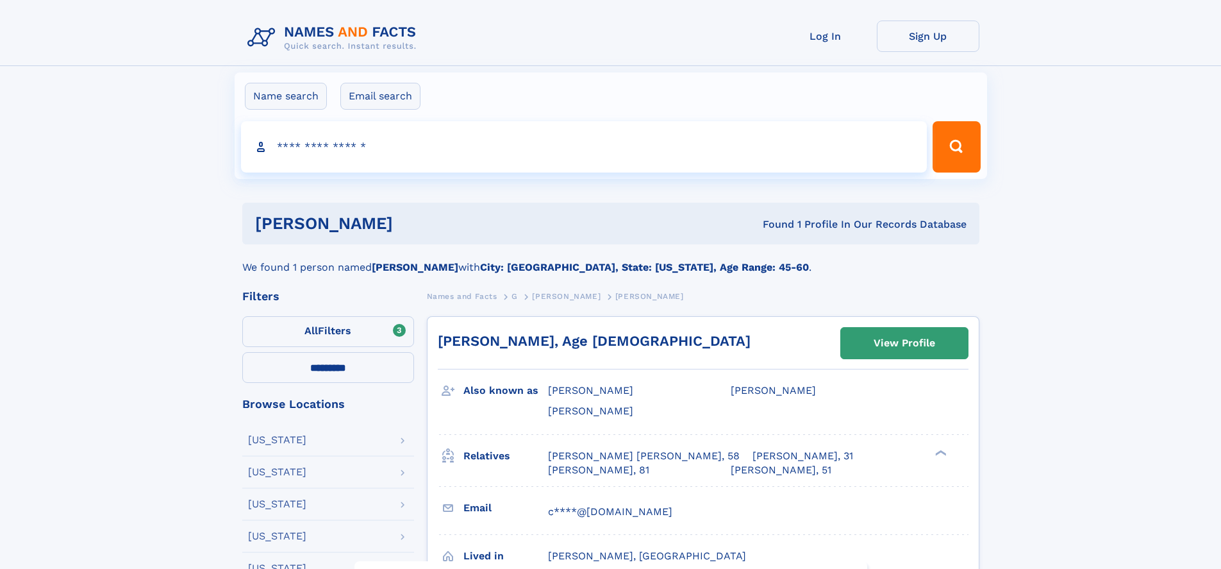 The image size is (1221, 569). What do you see at coordinates (462, 296) in the screenshot?
I see `a: Names and Facts` at bounding box center [462, 296].